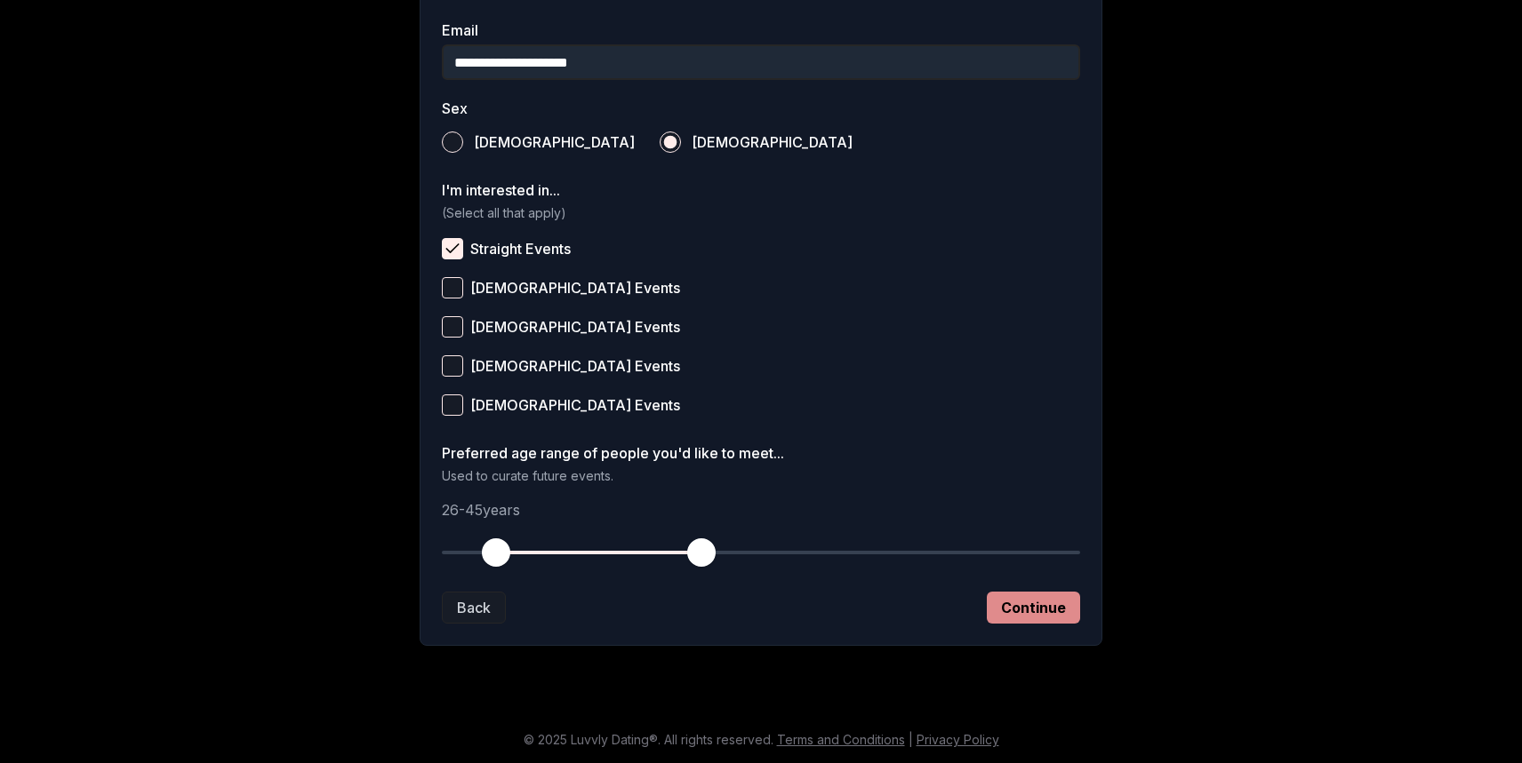 Image resolution: width=1522 pixels, height=763 pixels. Describe the element at coordinates (452, 249) in the screenshot. I see `button: Straight Events` at that location.